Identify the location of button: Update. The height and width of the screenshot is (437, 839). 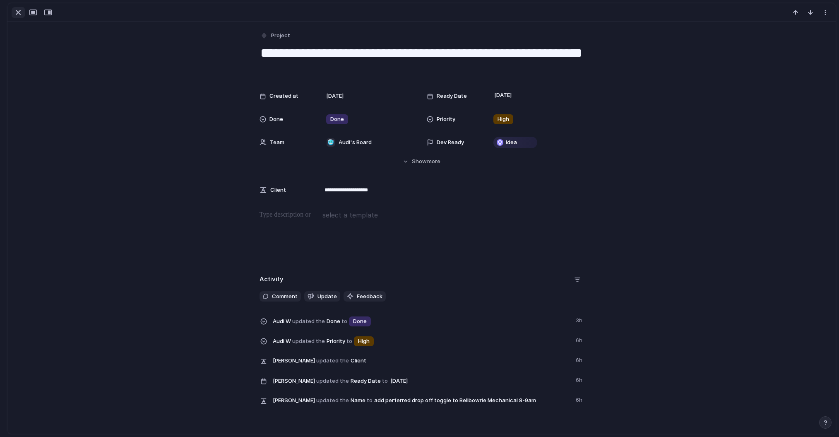
(322, 296).